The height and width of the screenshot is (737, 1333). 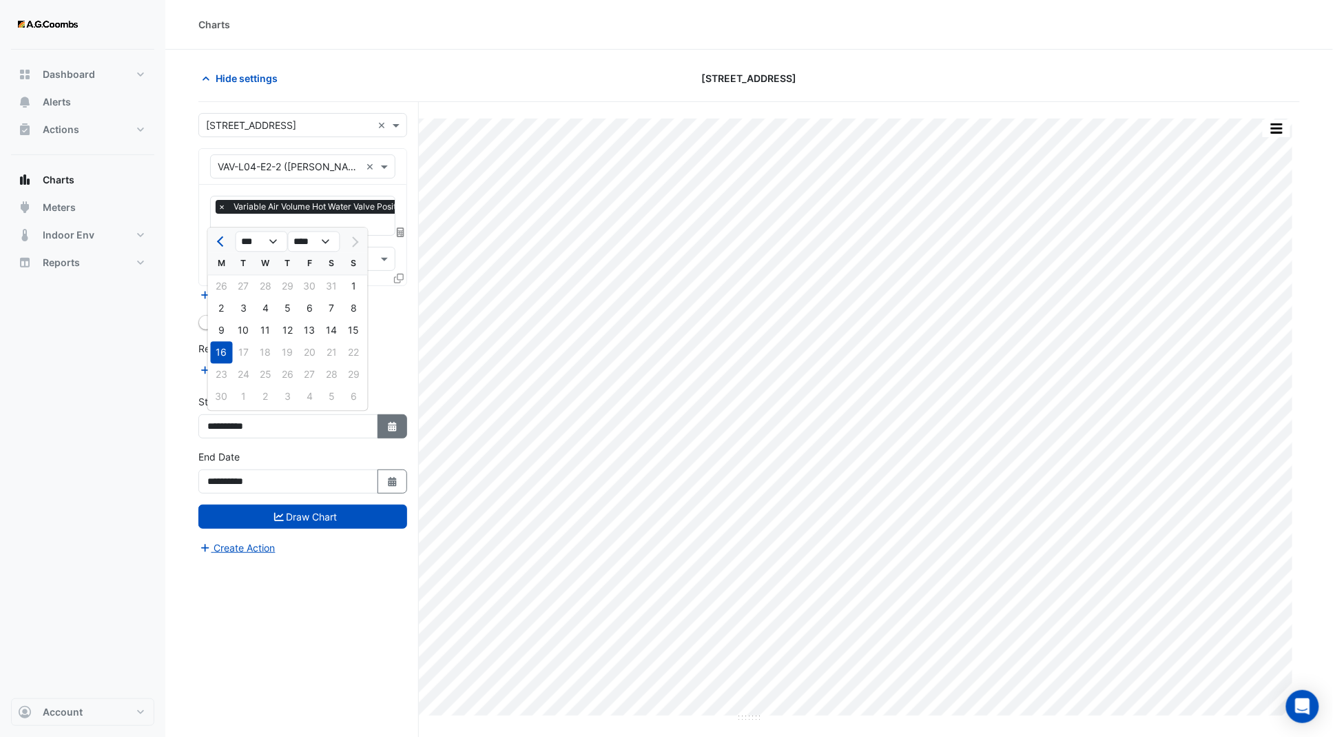 I want to click on span: Meters, so click(x=59, y=207).